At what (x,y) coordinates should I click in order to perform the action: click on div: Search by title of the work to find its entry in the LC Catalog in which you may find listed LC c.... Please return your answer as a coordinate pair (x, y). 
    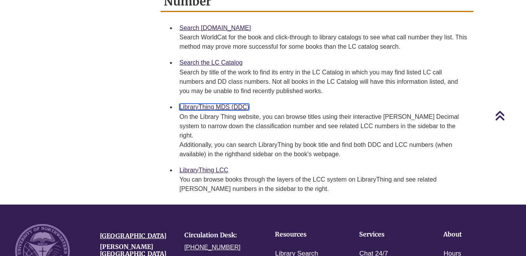
    Looking at the image, I should click on (323, 82).